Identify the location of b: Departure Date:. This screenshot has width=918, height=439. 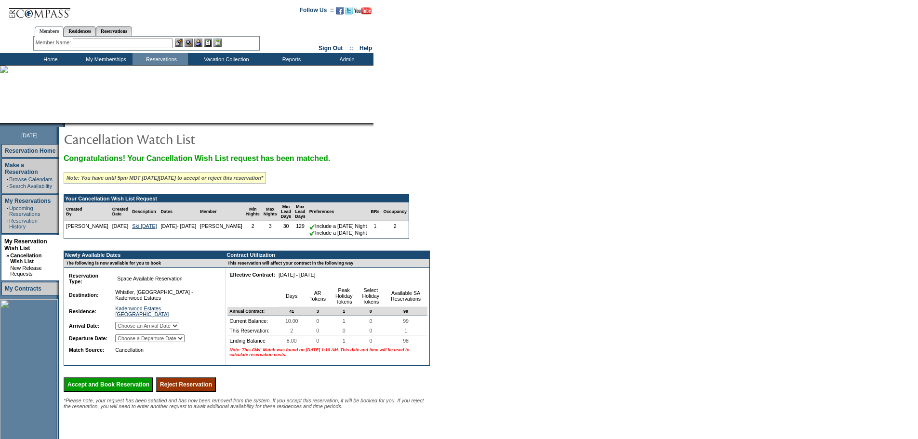
(88, 338).